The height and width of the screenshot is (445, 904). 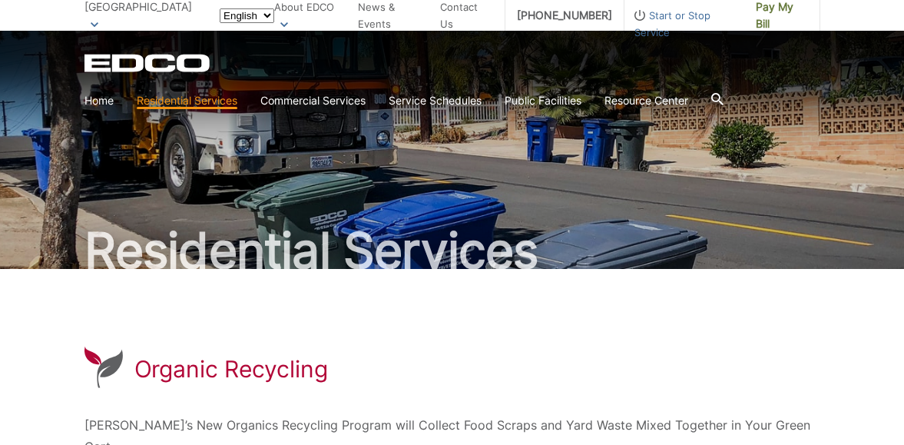 I want to click on a: Resource Center, so click(x=646, y=101).